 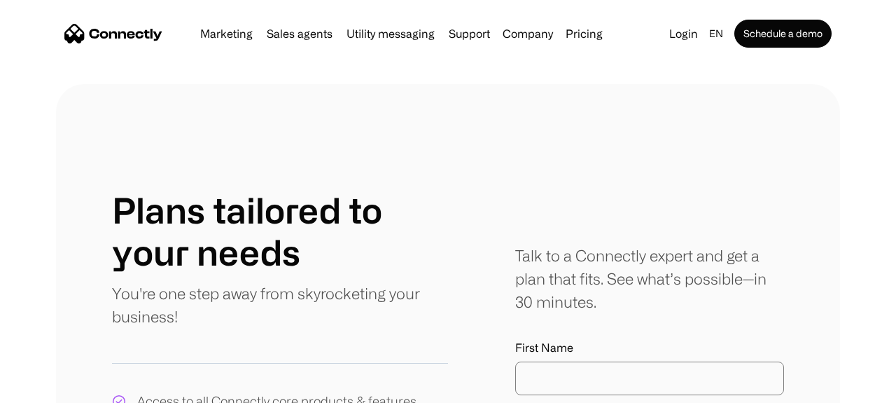 I want to click on a: Sales agents, so click(x=300, y=34).